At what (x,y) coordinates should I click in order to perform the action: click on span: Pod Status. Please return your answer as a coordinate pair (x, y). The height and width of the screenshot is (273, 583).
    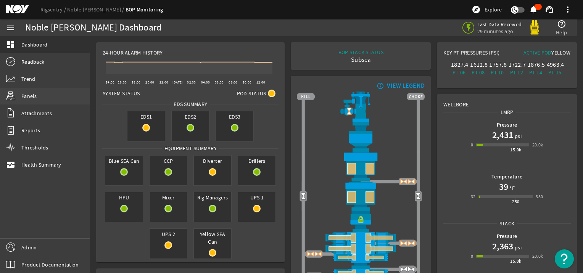
    Looking at the image, I should click on (251, 93).